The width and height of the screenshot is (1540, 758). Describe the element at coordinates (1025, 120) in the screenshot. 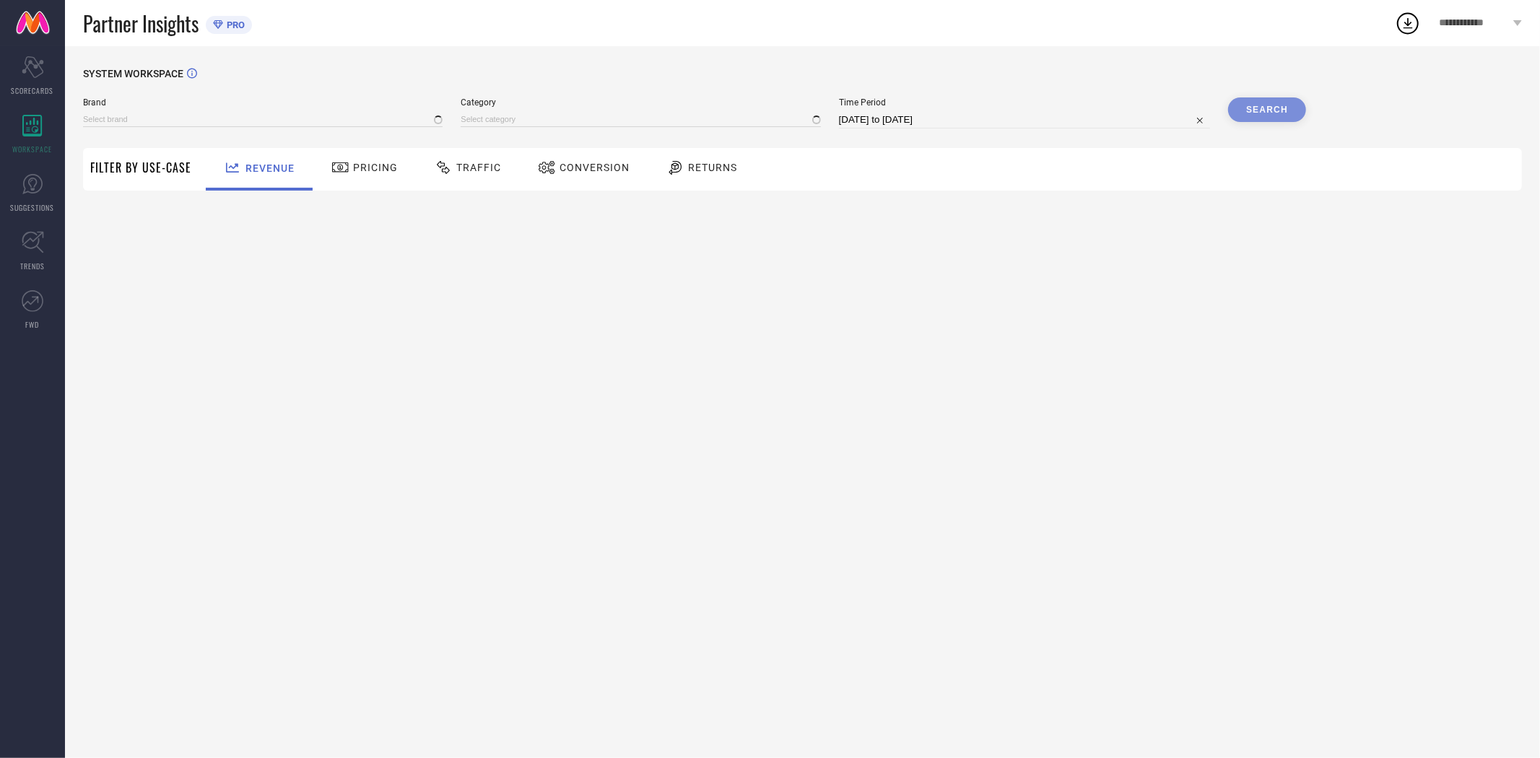

I see `input: Select time period` at that location.